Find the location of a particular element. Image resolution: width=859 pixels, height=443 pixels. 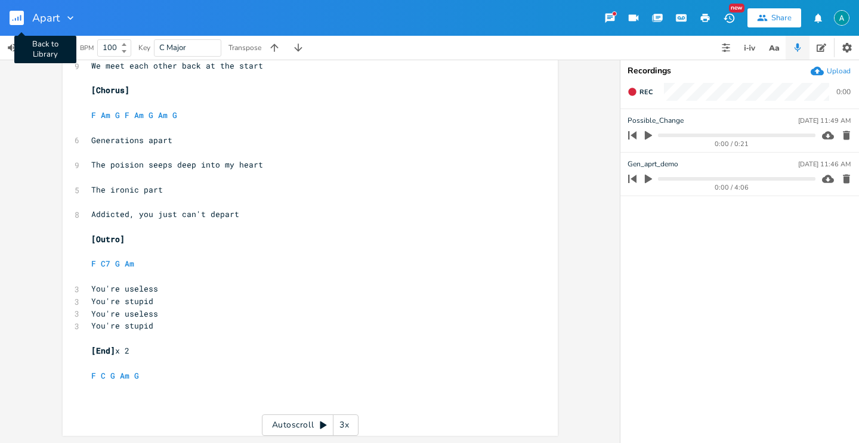

div: Upload is located at coordinates (839, 71).